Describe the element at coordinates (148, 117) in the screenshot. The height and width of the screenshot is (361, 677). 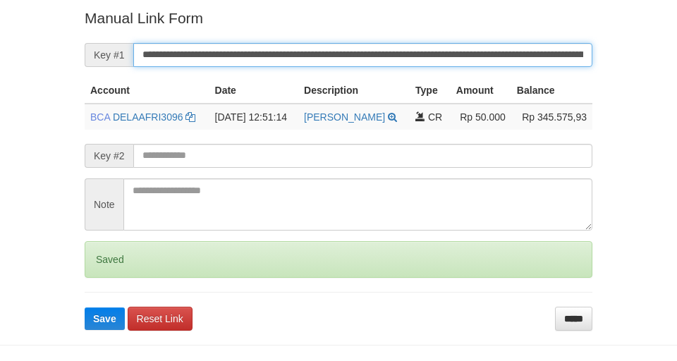
I see `a: DELAAFRI3096` at that location.